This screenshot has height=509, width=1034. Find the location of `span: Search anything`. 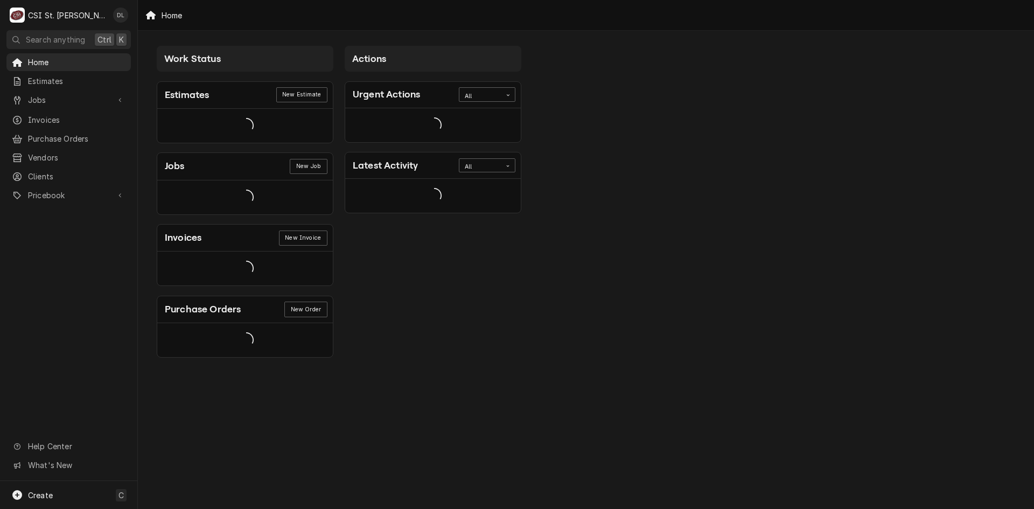

span: Search anything is located at coordinates (55, 39).